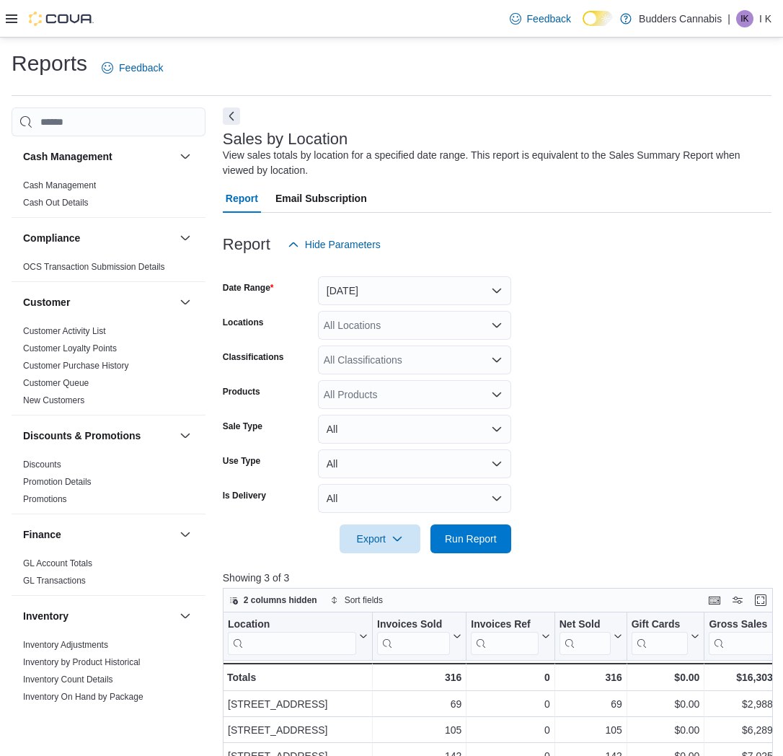  I want to click on span: Customer Loyalty Points, so click(70, 348).